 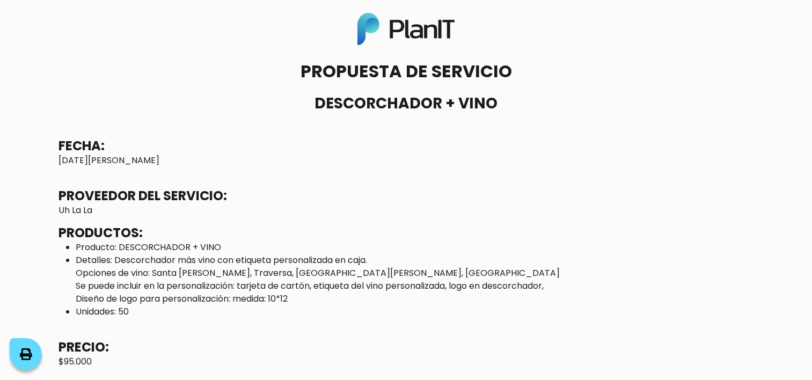 I want to click on li: Detalles: Descorchador más vino con etiqueta personalizada en caja. Opciones de vino: Santa [PERS..., so click(x=415, y=280).